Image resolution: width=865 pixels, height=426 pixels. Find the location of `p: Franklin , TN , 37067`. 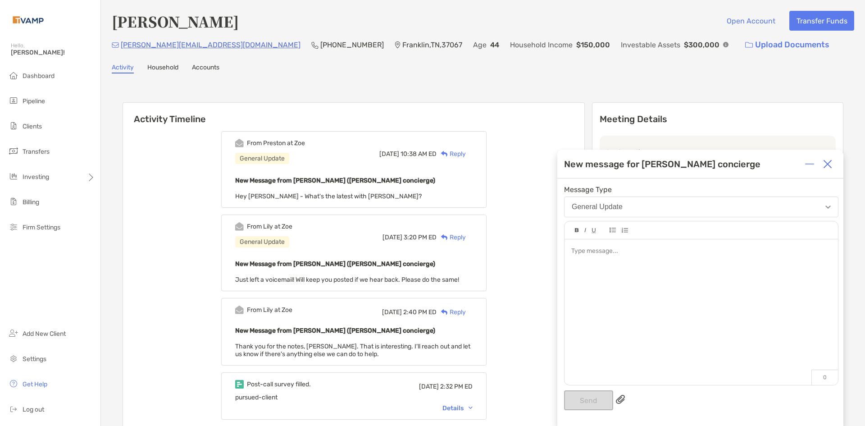

p: Franklin , TN , 37067 is located at coordinates (432, 45).